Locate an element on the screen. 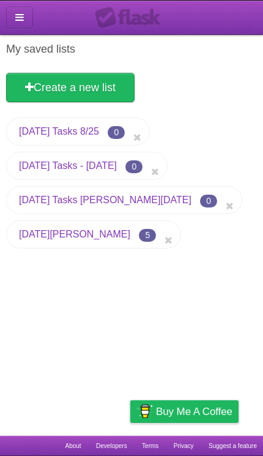  div: Flask is located at coordinates (132, 18).